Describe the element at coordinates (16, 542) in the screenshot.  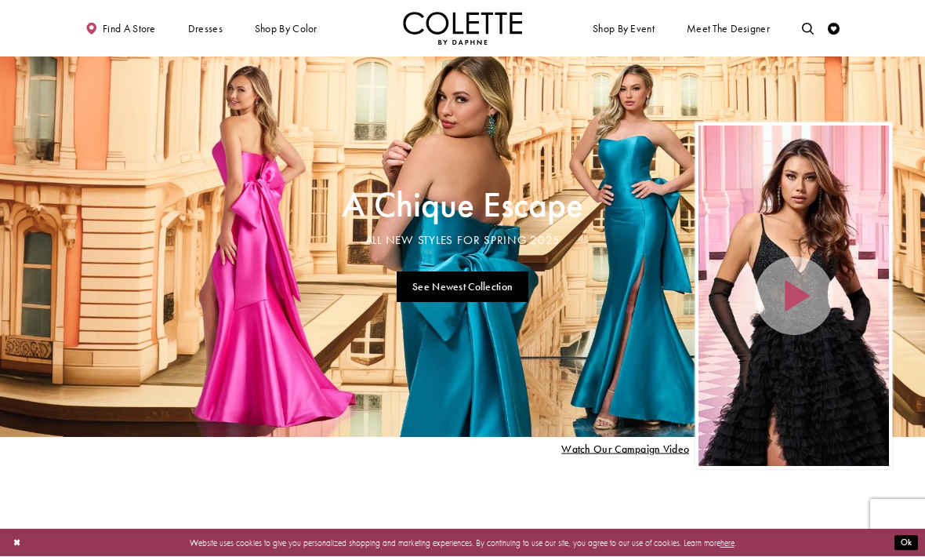
I see `button: Close Dialog` at that location.